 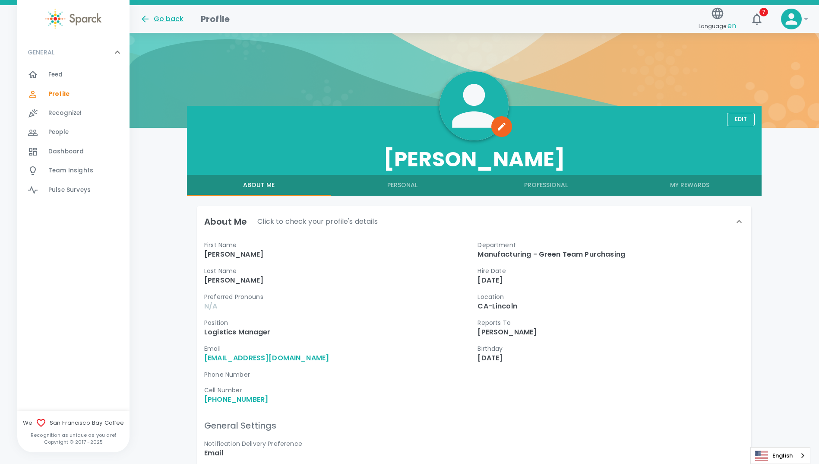 What do you see at coordinates (717, 26) in the screenshot?
I see `span: Language:` at bounding box center [717, 26].